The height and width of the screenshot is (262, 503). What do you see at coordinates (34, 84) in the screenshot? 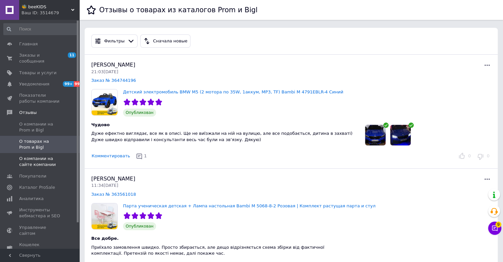
I see `span: Уведомления` at bounding box center [34, 84].